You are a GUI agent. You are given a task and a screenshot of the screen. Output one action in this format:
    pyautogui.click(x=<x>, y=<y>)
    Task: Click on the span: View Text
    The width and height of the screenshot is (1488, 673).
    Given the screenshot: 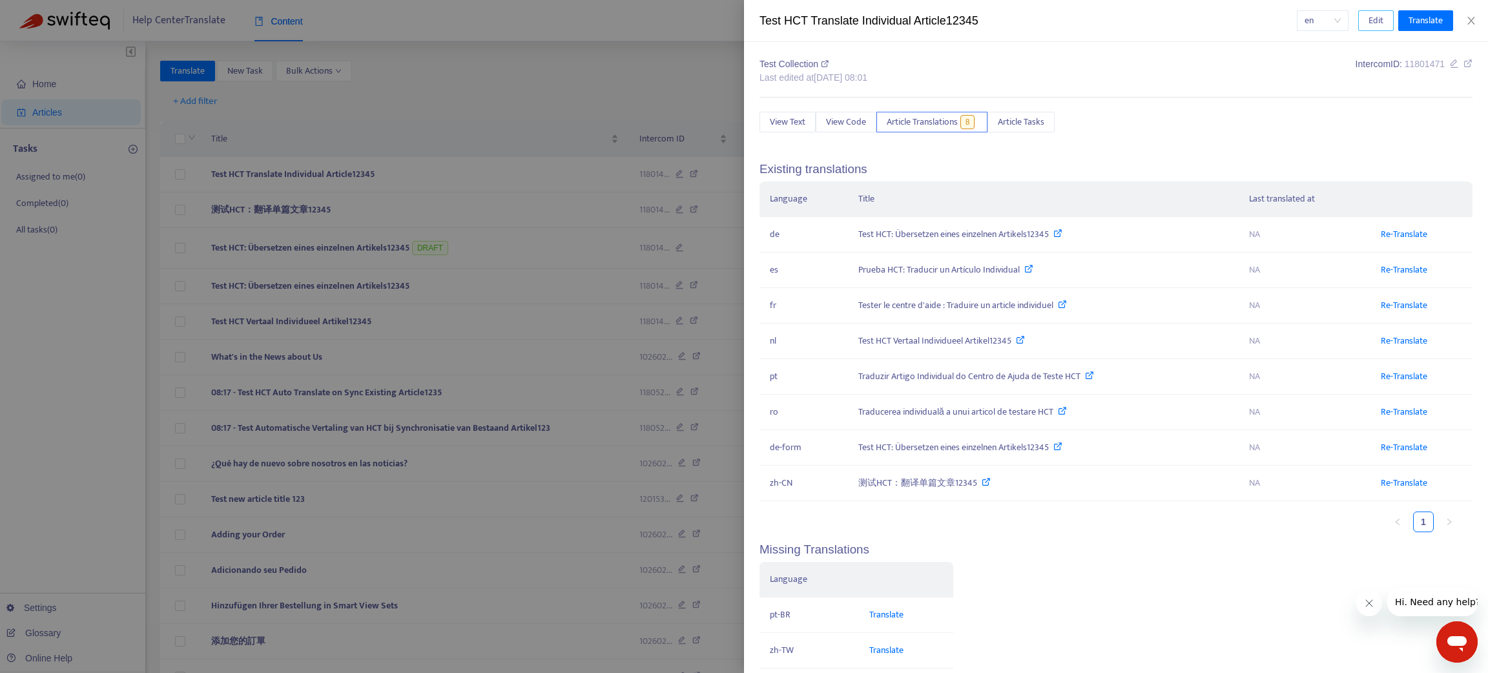 What is the action you would take?
    pyautogui.click(x=787, y=122)
    